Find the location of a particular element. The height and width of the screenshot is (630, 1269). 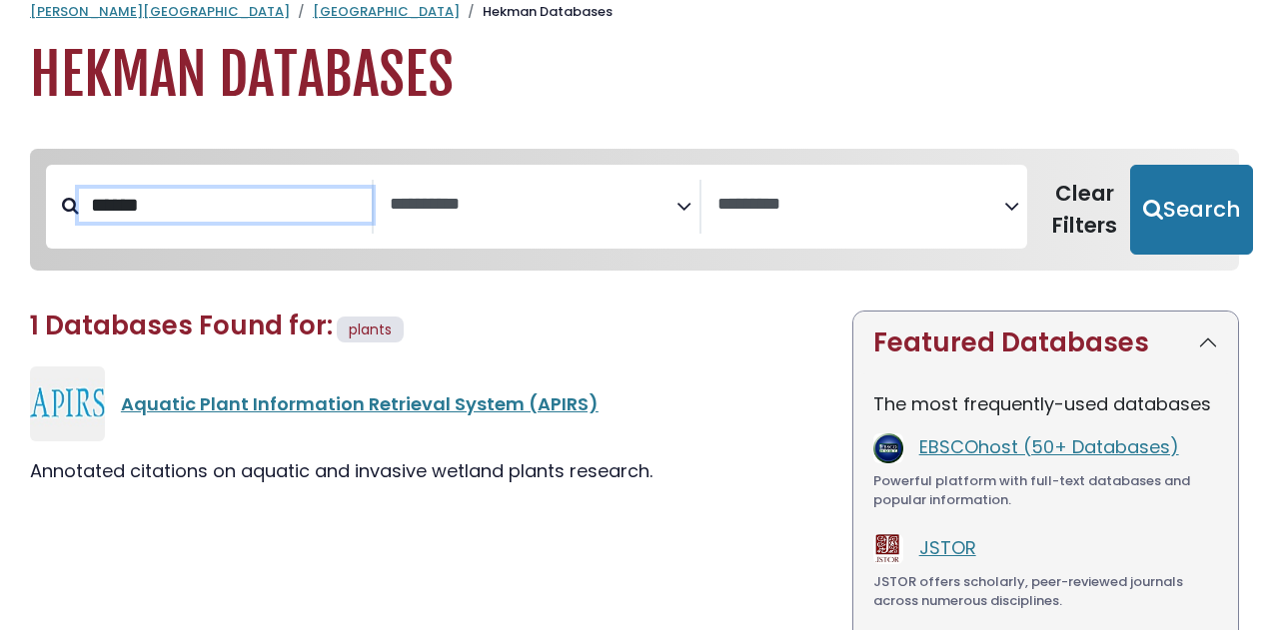

input: Search database by title or keyword is located at coordinates (225, 205).